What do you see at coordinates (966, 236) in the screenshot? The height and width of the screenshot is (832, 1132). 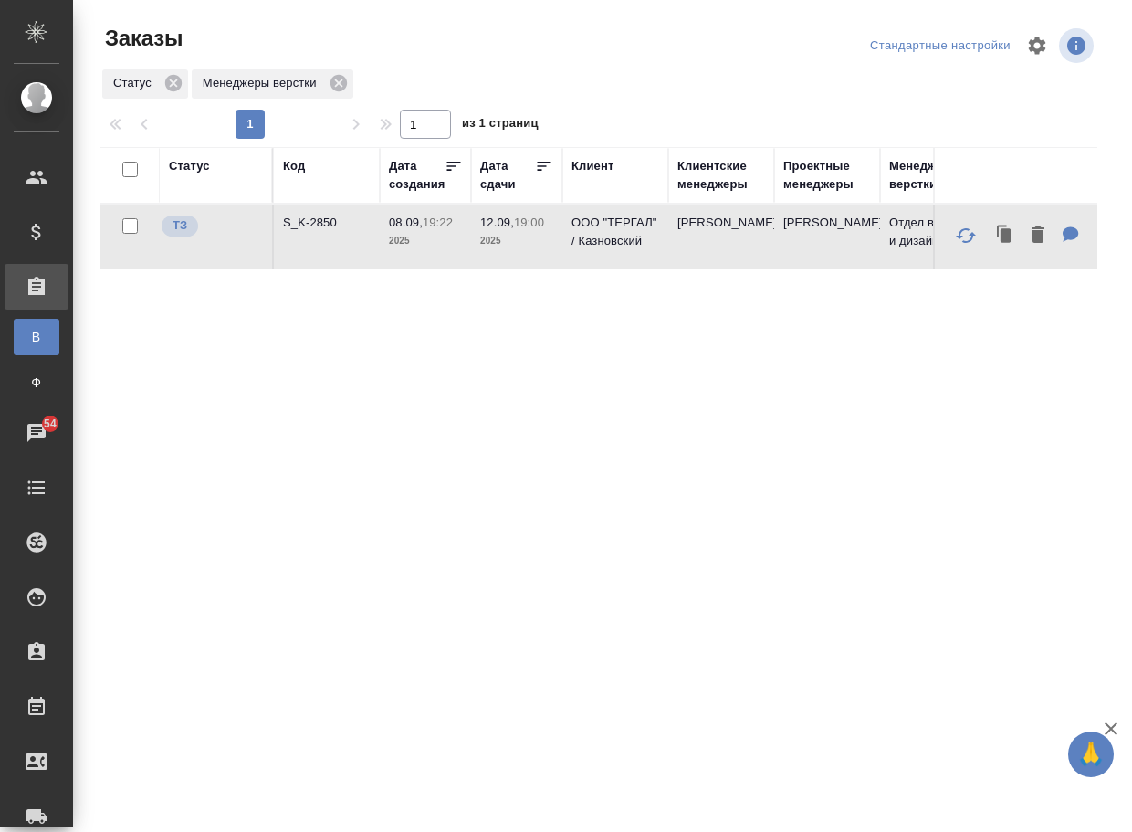 I see `button: Обновить` at bounding box center [966, 236].